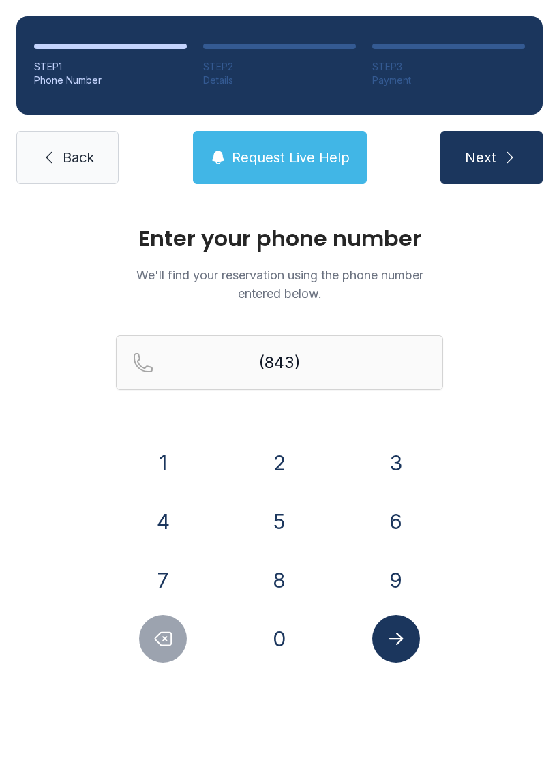 The width and height of the screenshot is (559, 771). What do you see at coordinates (279, 463) in the screenshot?
I see `button: 2` at bounding box center [279, 463].